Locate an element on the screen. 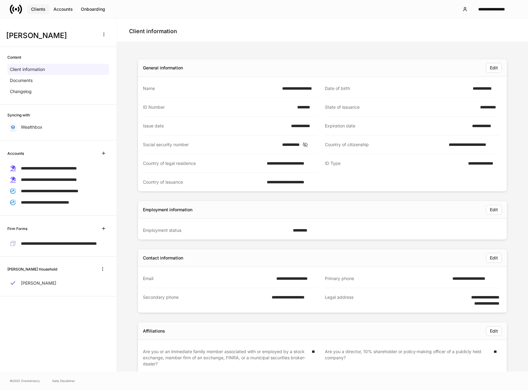 The width and height of the screenshot is (528, 390). div: Are you a director, 10% shareholder or policy-making officer of a publicly held company? is located at coordinates (407, 358).